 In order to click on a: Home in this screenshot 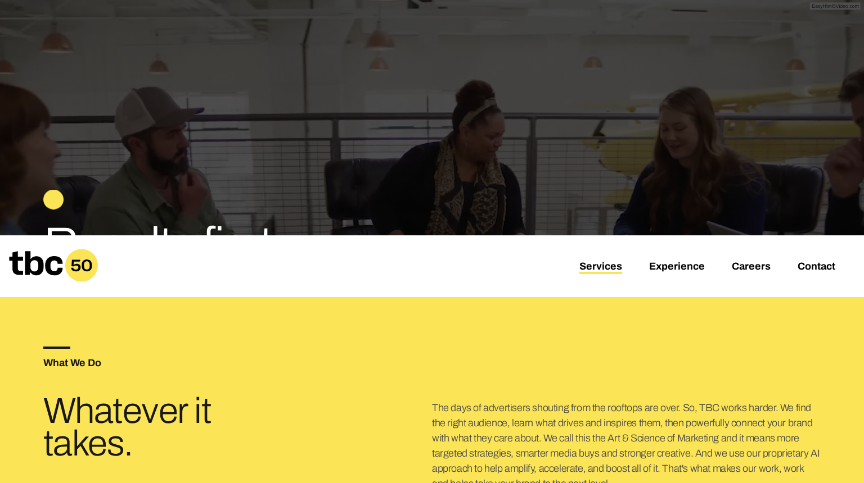, I will do `click(53, 280)`.